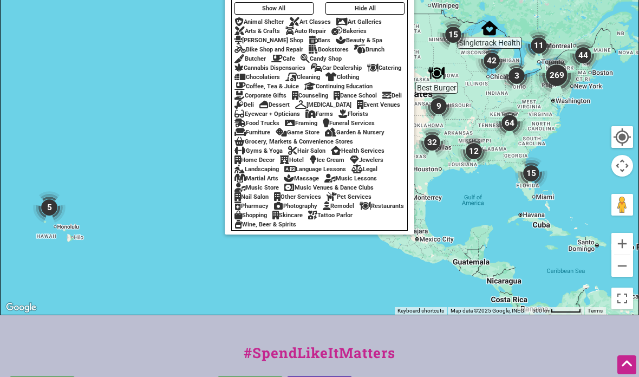 Image resolution: width=639 pixels, height=377 pixels. What do you see at coordinates (329, 49) in the screenshot?
I see `div: Bookstores` at bounding box center [329, 49].